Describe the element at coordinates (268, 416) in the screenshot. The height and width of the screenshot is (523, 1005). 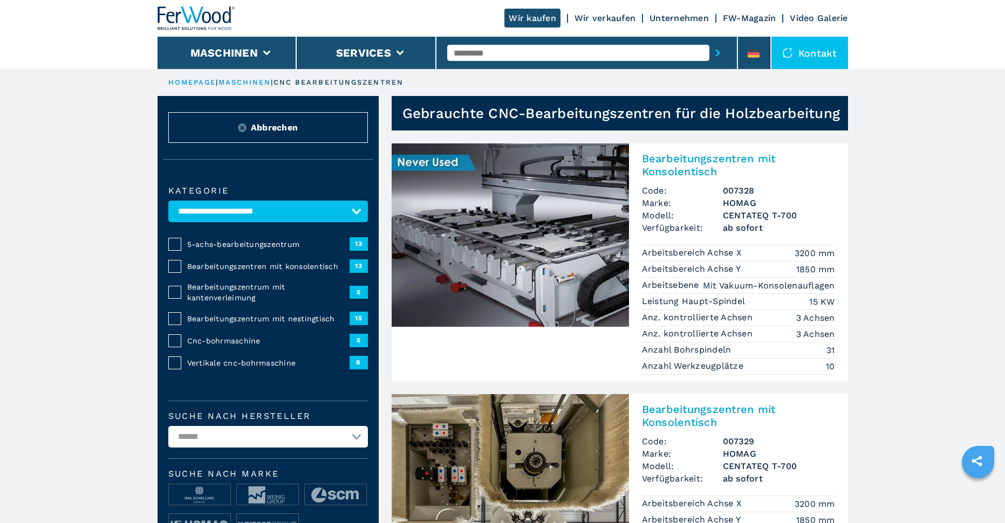
I see `label: Suche nach Hersteller` at that location.